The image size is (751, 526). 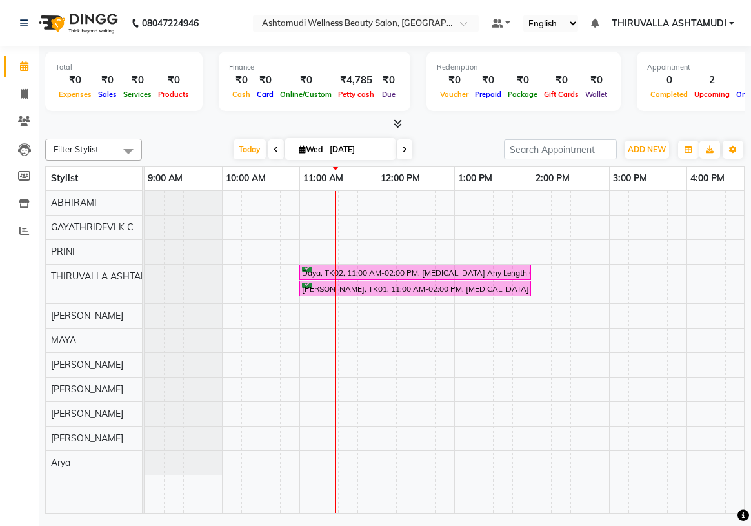 What do you see at coordinates (523, 94) in the screenshot?
I see `span: Package` at bounding box center [523, 94].